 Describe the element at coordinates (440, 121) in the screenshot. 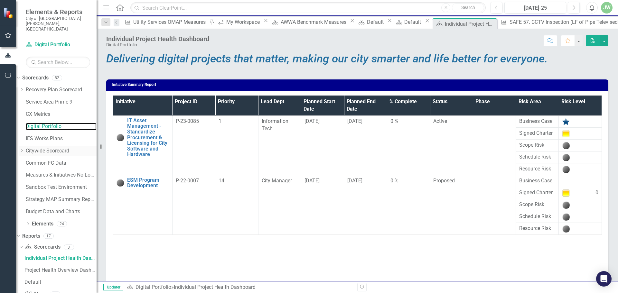

I see `span: Active` at that location.